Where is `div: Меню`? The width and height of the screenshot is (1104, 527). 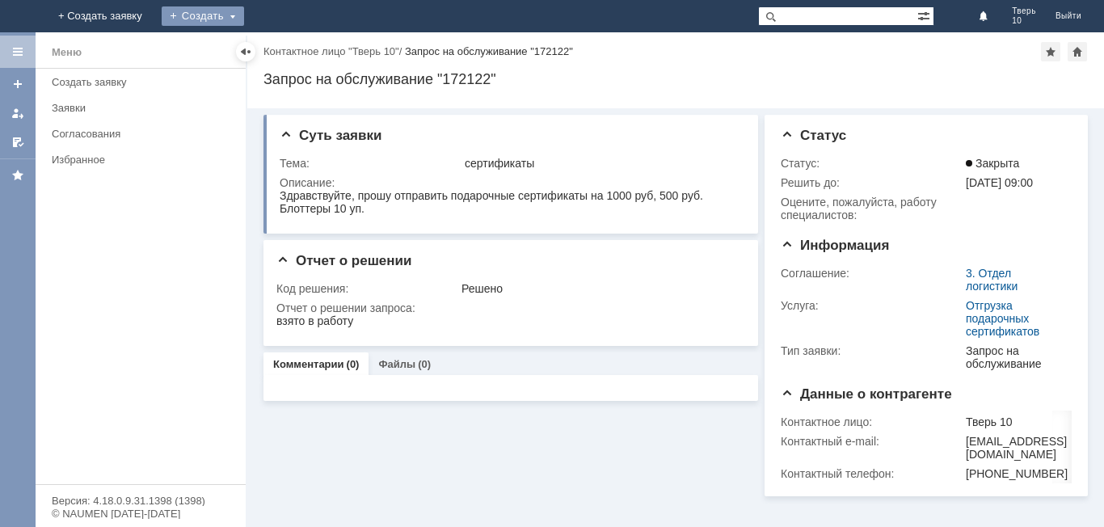
div: Меню is located at coordinates (66, 53).